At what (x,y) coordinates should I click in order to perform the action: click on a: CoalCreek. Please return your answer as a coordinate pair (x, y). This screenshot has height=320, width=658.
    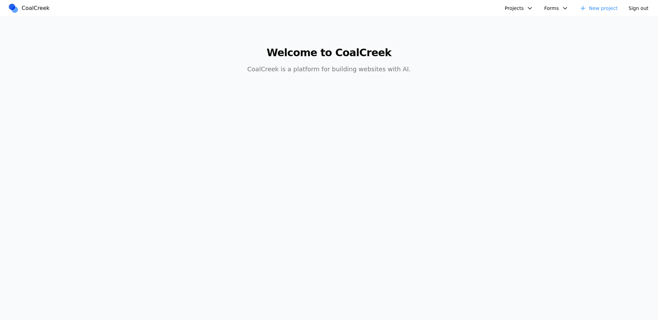
    Looking at the image, I should click on (30, 8).